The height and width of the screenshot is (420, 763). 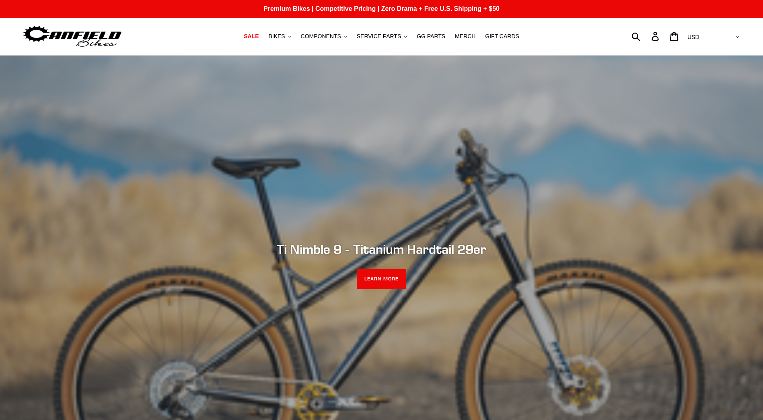 I want to click on span: COMPONENTS, so click(x=321, y=36).